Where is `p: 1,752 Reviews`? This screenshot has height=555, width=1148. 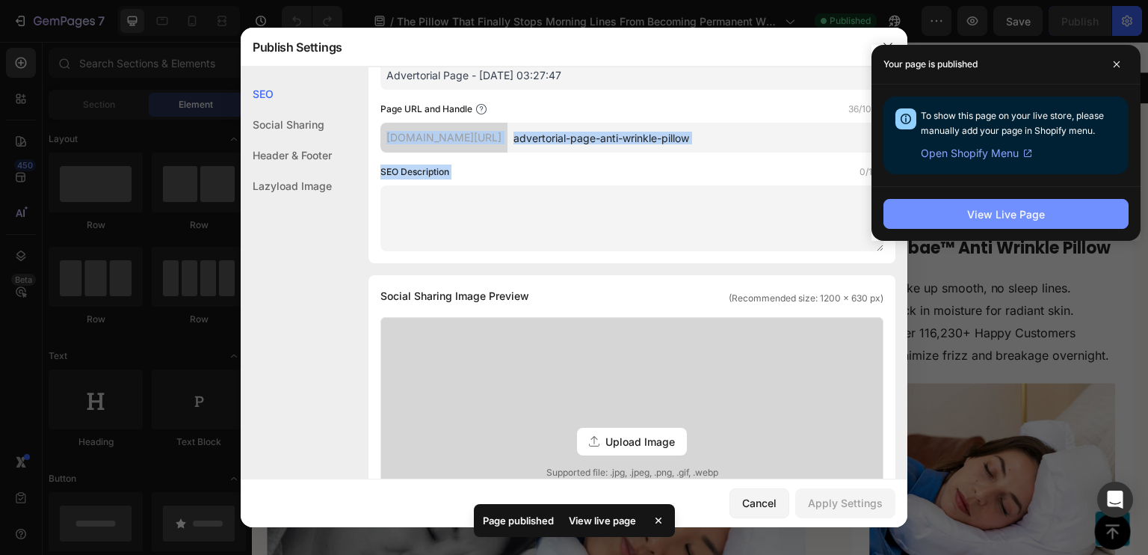 p: 1,752 Reviews is located at coordinates (756, 173).